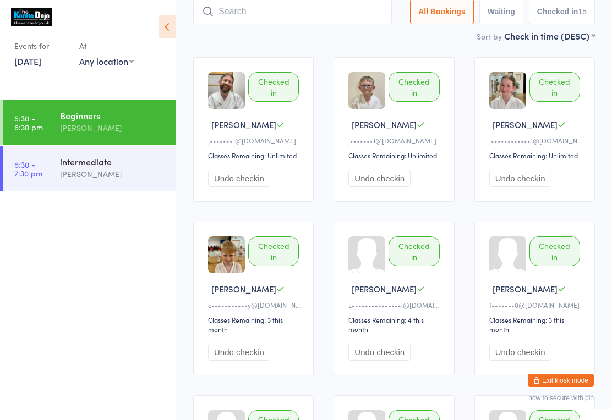  I want to click on img: image1641945165.png, so click(366, 90).